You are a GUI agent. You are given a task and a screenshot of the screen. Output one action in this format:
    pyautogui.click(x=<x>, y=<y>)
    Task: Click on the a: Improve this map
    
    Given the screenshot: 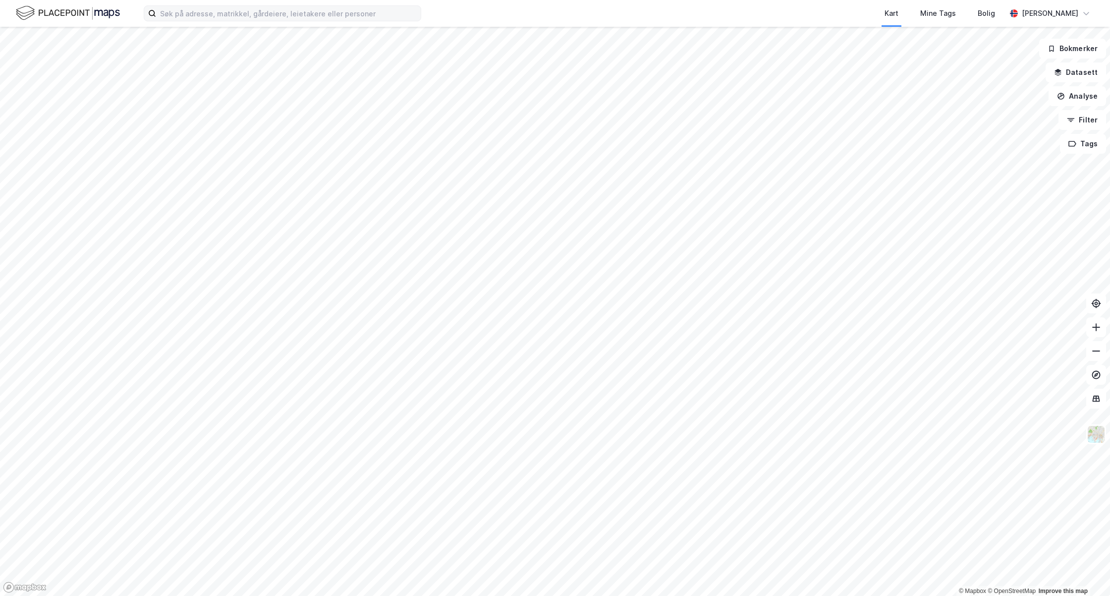 What is the action you would take?
    pyautogui.click(x=1063, y=591)
    